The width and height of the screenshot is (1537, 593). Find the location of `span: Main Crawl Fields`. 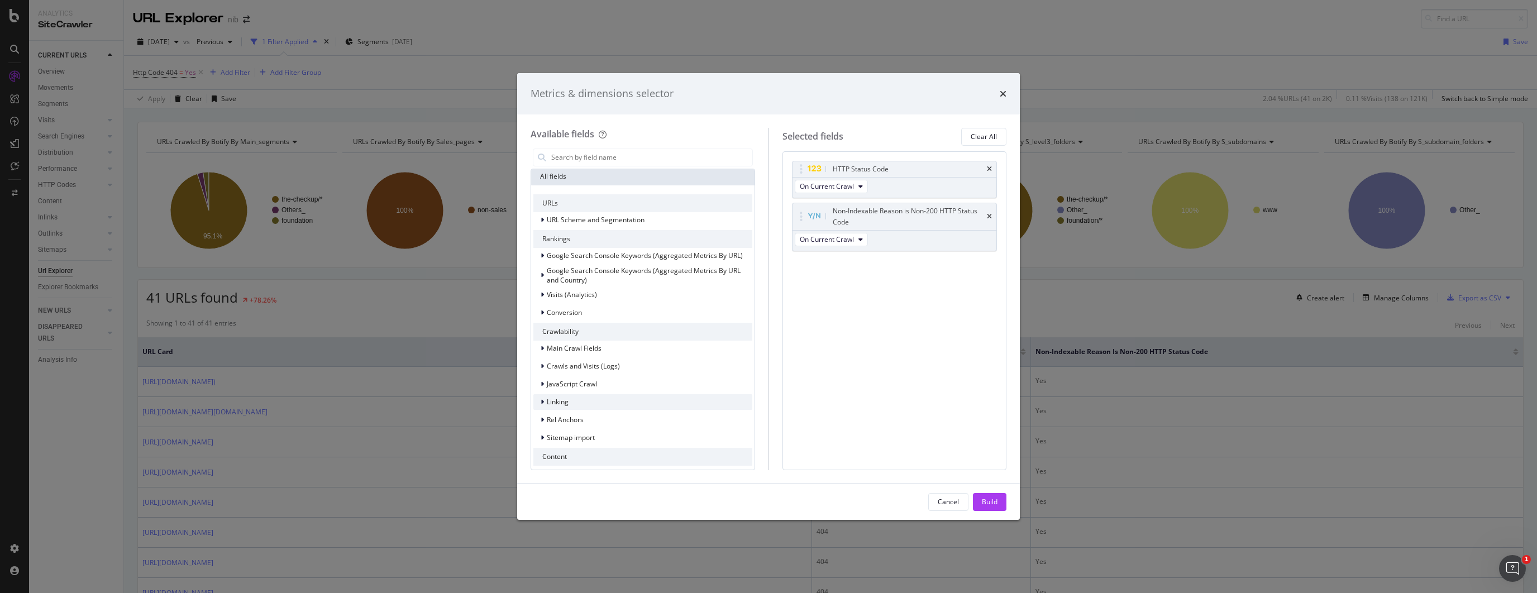

span: Main Crawl Fields is located at coordinates (574, 348).